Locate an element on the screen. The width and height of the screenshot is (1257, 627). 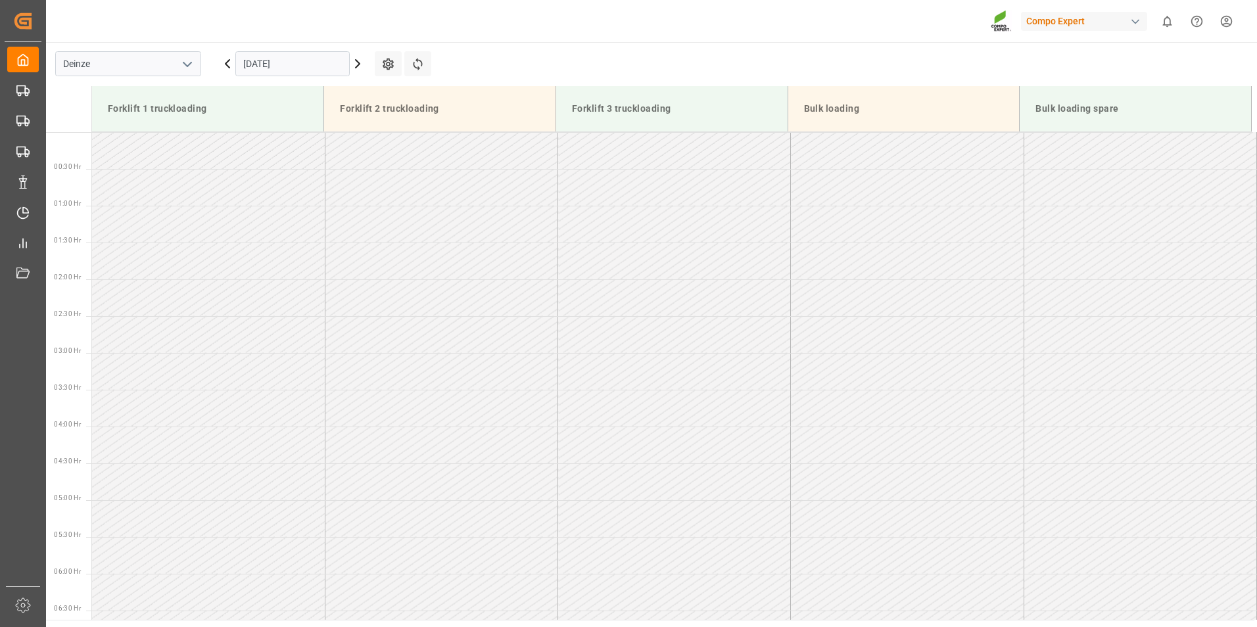
span: 03:30 Hr is located at coordinates (67, 387).